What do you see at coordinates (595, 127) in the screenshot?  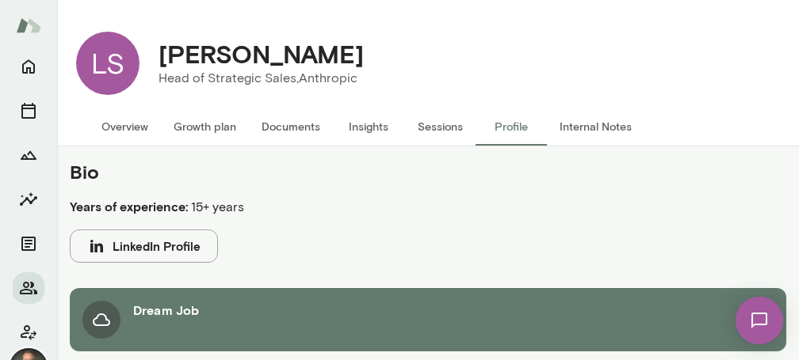 I see `button: Internal Notes` at bounding box center [595, 127].